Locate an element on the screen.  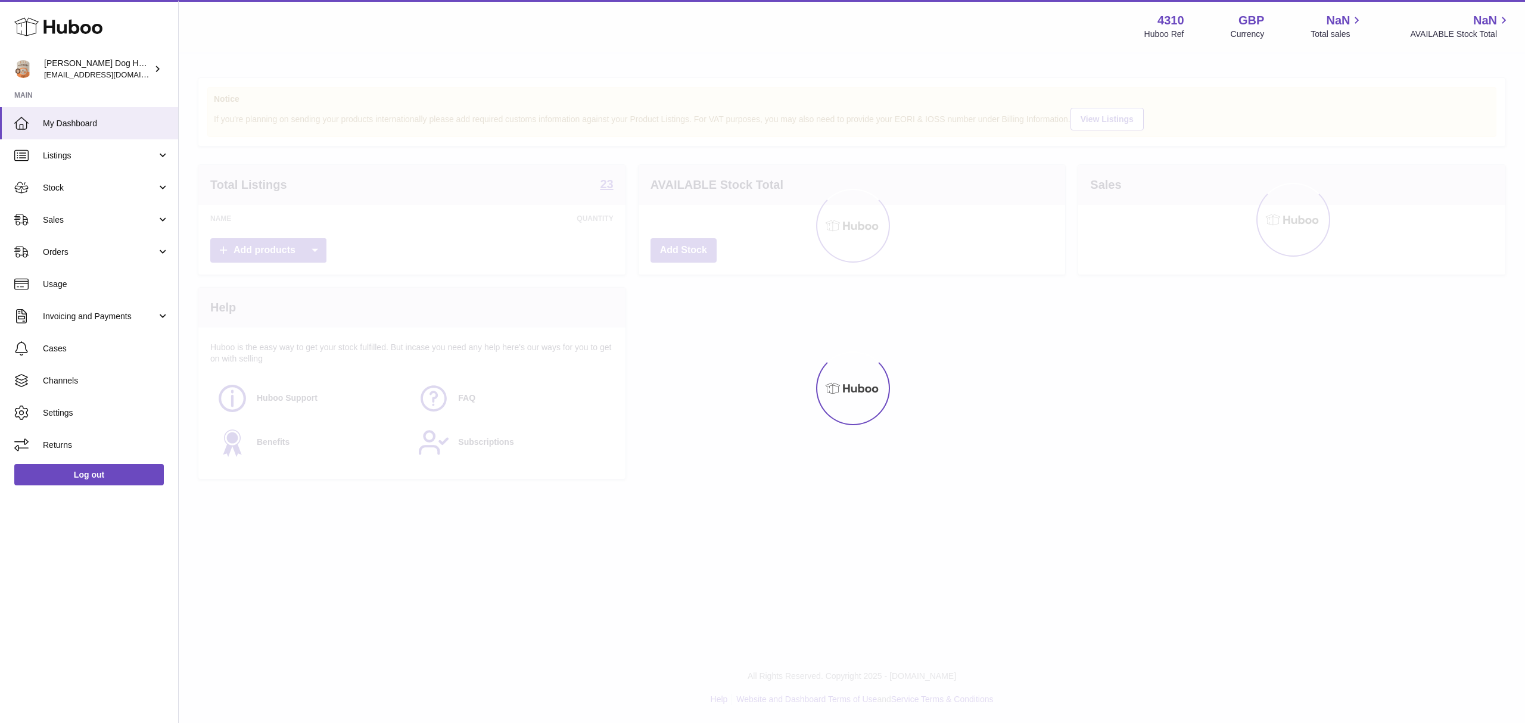
div: Huboo Ref is located at coordinates (1164, 34).